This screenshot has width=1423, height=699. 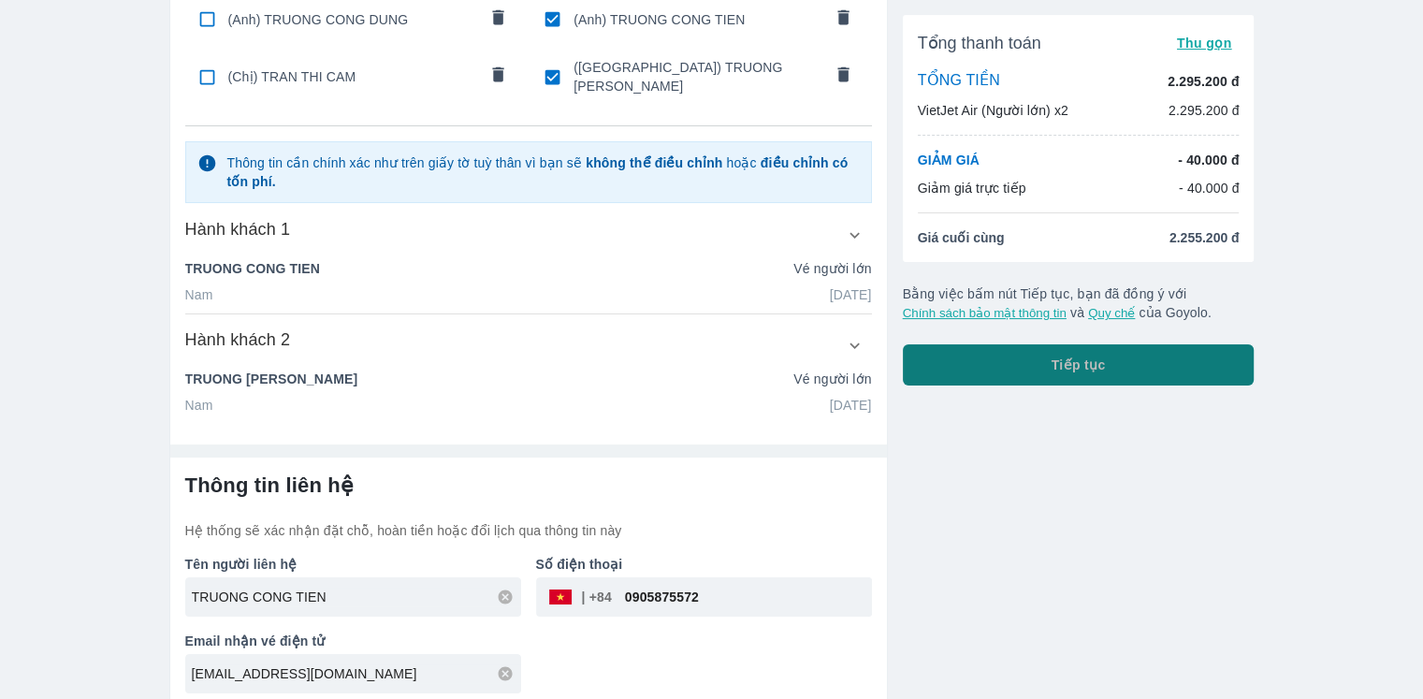 I want to click on input: Ví dụ: NGUYEN VAN A, so click(x=356, y=597).